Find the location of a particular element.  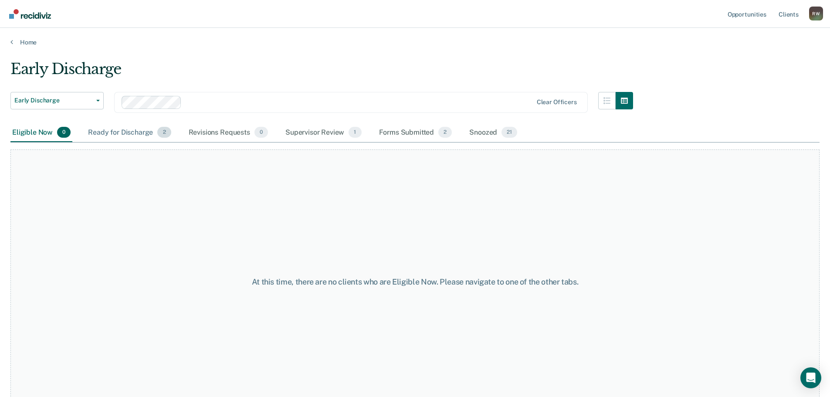

a: Home is located at coordinates (415, 42).